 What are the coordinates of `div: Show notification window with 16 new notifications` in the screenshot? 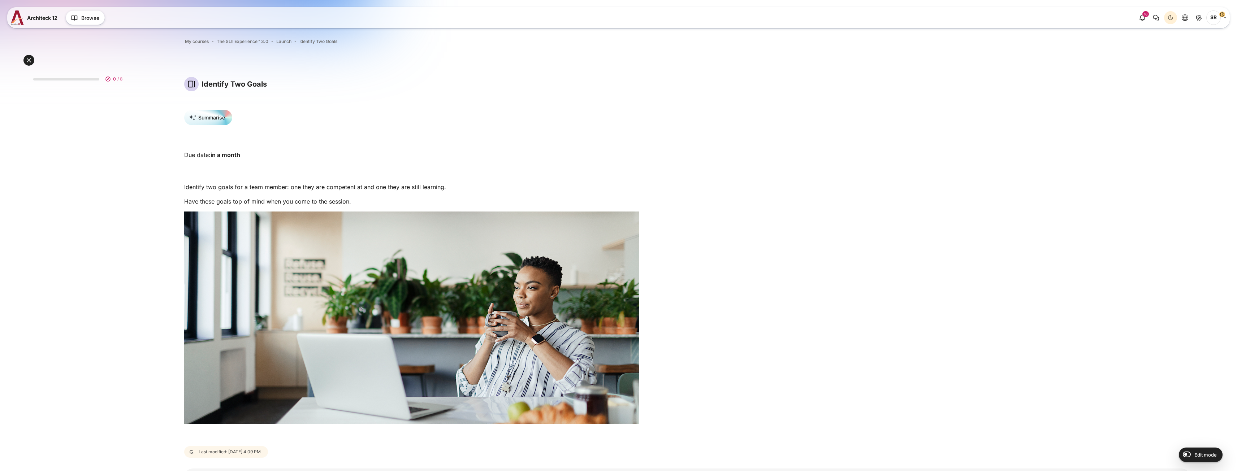 It's located at (1143, 18).